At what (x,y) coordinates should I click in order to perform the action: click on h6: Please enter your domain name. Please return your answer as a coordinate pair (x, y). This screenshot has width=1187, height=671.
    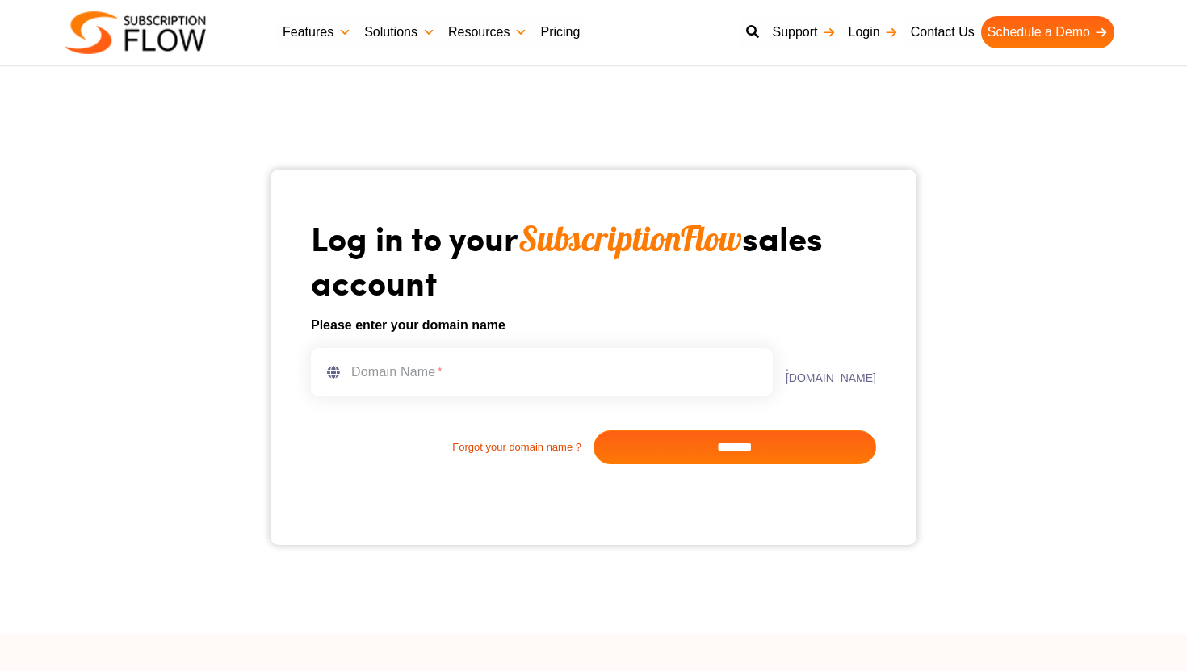
    Looking at the image, I should click on (593, 325).